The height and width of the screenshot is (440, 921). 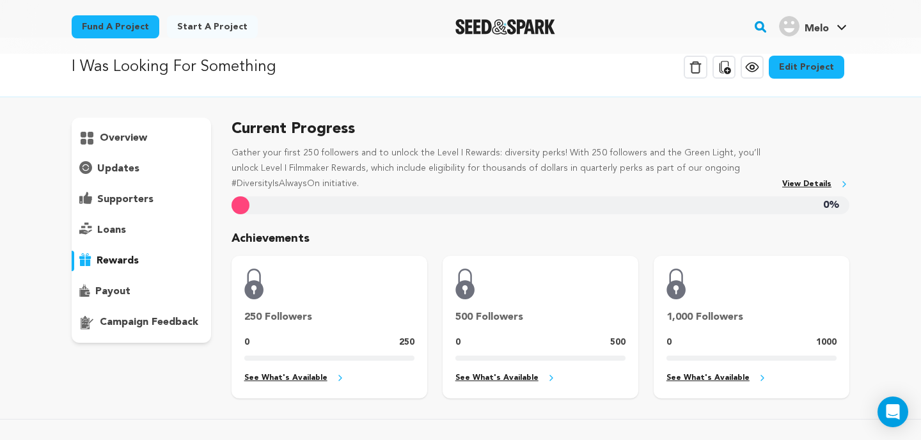 I want to click on p: supporters, so click(x=125, y=199).